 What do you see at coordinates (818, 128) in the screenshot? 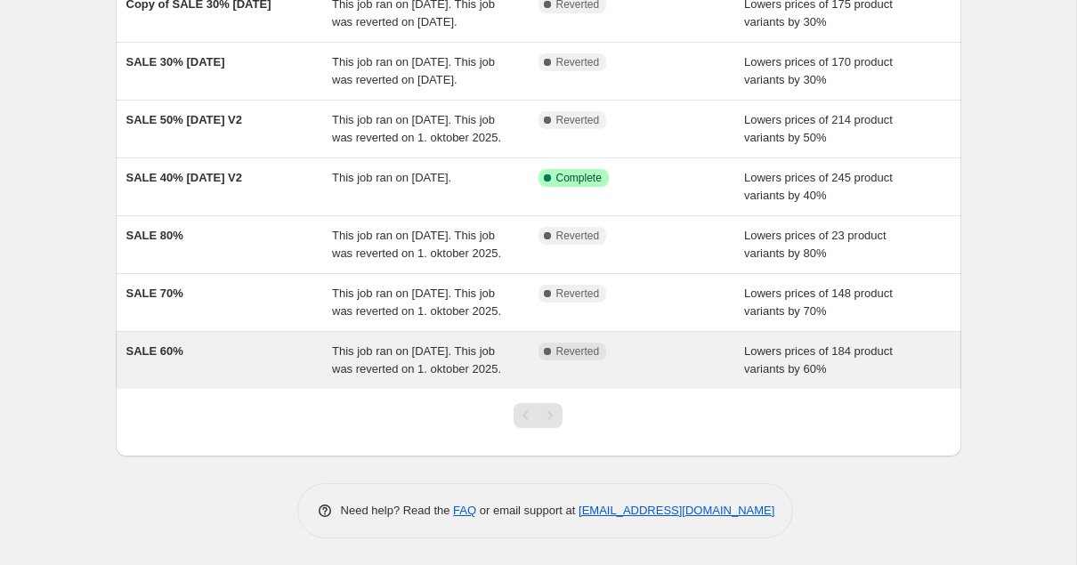
I see `span: Lowers prices of 214 product variants by 50%` at bounding box center [818, 128].